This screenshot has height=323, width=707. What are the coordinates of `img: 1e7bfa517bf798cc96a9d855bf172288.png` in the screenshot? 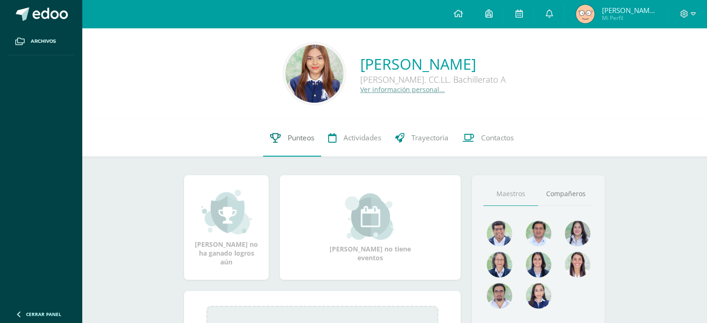 It's located at (538, 233).